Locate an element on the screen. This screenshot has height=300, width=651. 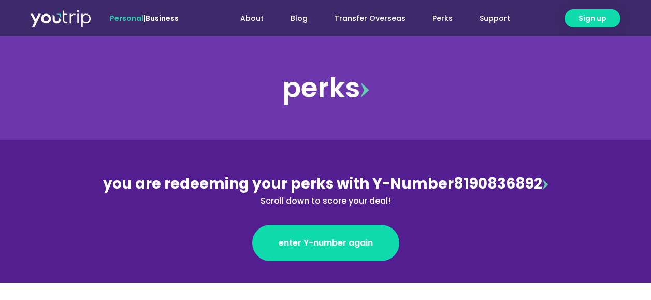
div: Scroll down to score your deal! is located at coordinates (326, 201).